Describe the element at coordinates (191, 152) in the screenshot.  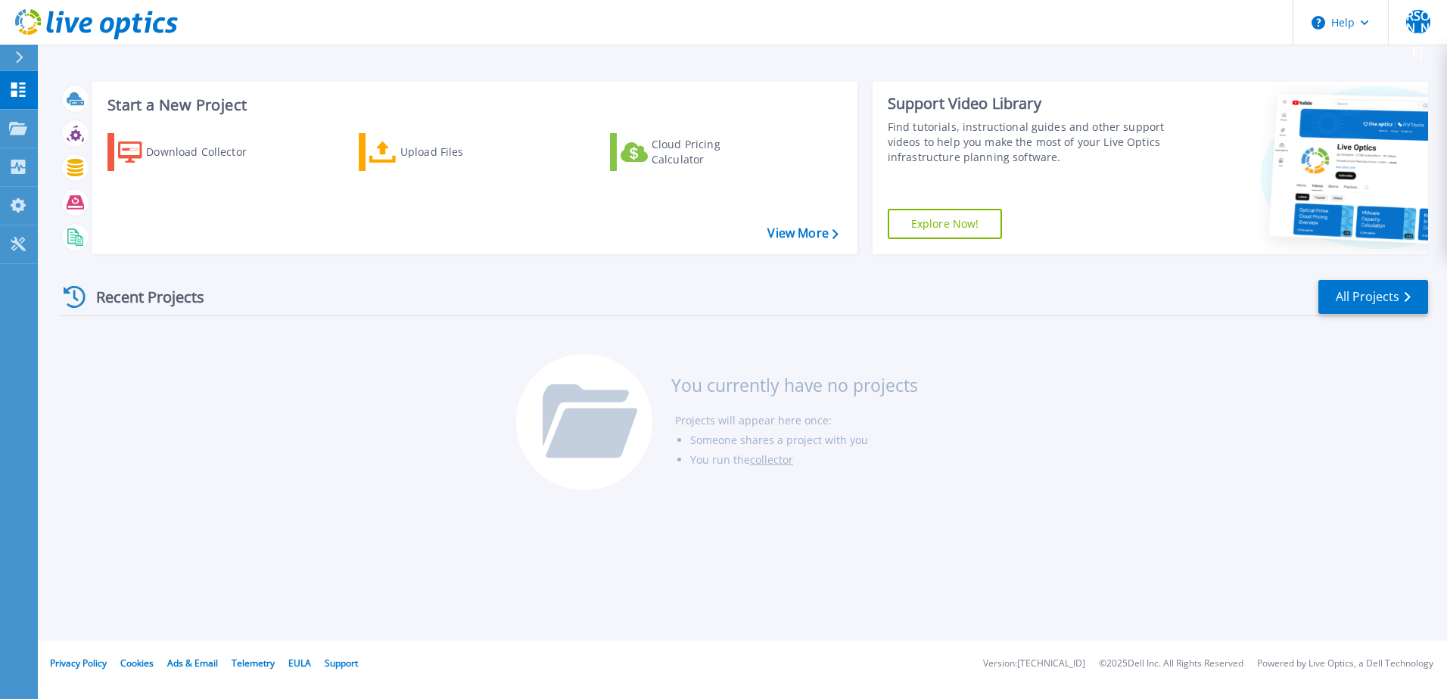
I see `a: Download Collector` at that location.